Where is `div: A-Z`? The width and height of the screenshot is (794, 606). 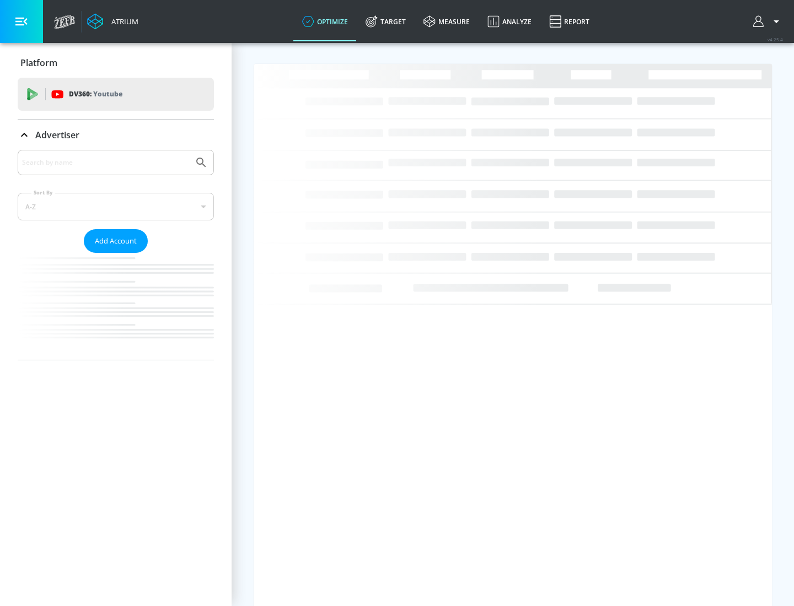 div: A-Z is located at coordinates (116, 207).